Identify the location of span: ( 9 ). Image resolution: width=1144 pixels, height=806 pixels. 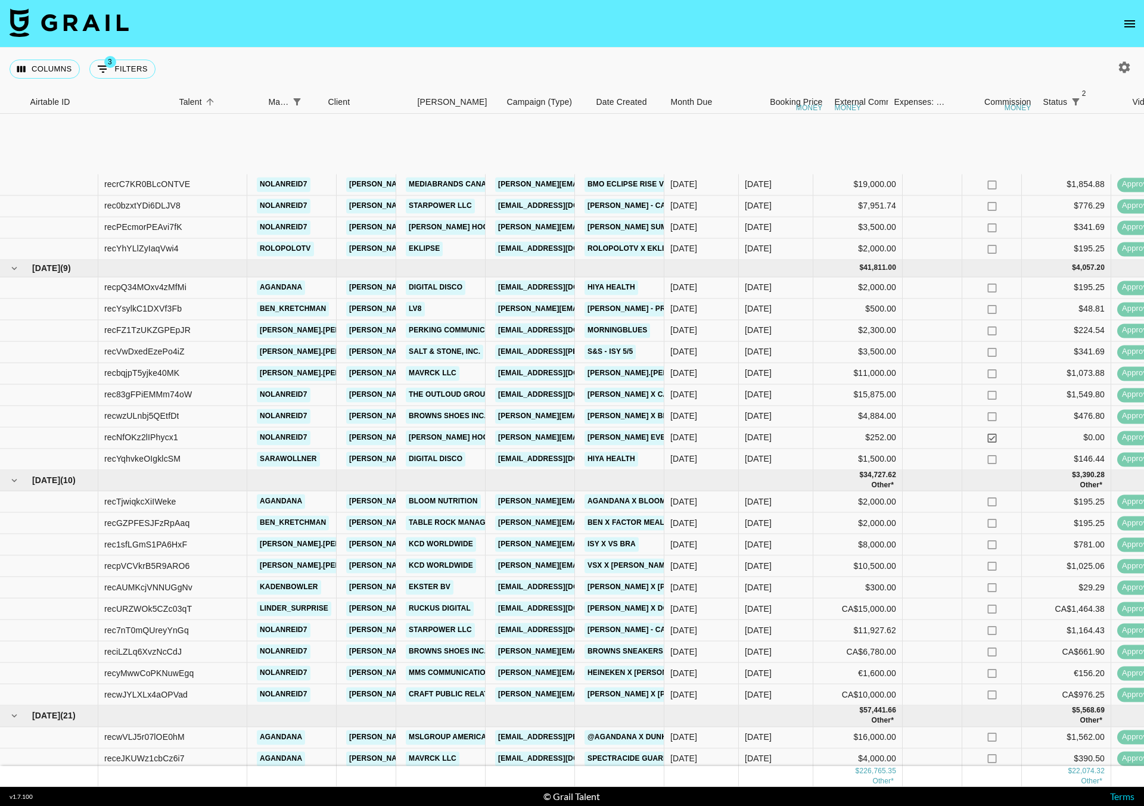
(66, 268).